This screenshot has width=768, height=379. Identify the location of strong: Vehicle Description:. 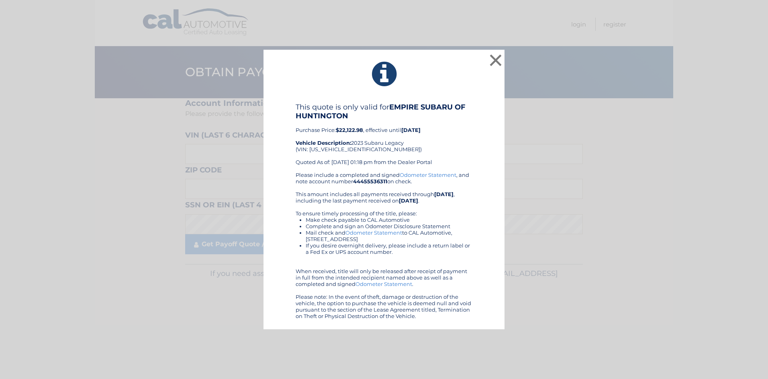
(323, 143).